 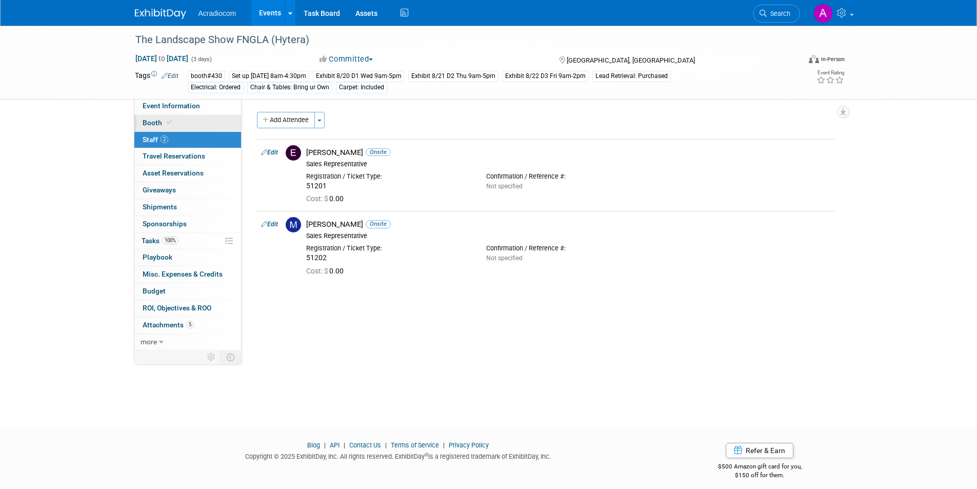 I want to click on span: Event Information, so click(x=171, y=106).